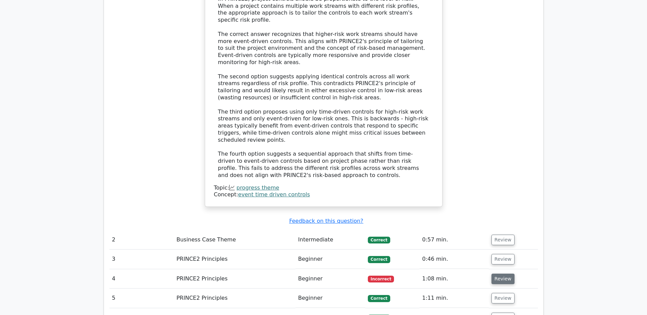  What do you see at coordinates (454, 259) in the screenshot?
I see `td: 0:46 min.` at bounding box center [454, 259].